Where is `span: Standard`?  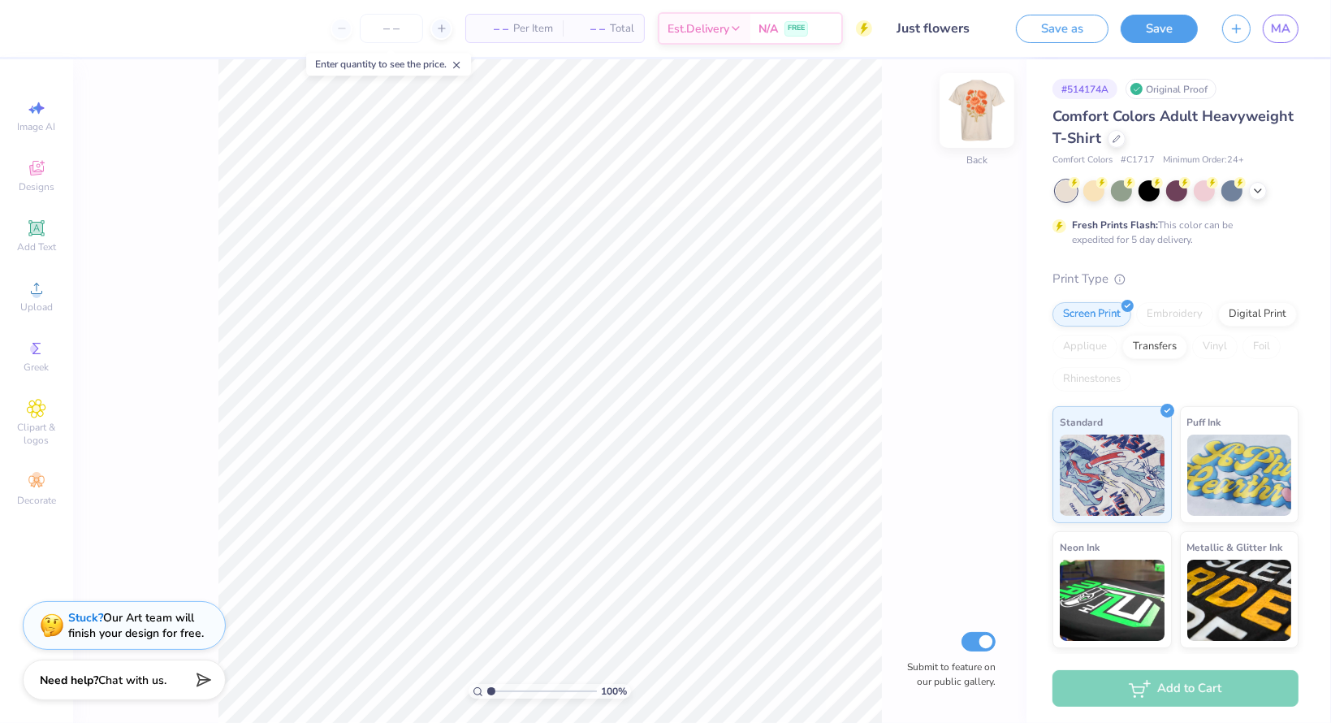 span: Standard is located at coordinates (1081, 421).